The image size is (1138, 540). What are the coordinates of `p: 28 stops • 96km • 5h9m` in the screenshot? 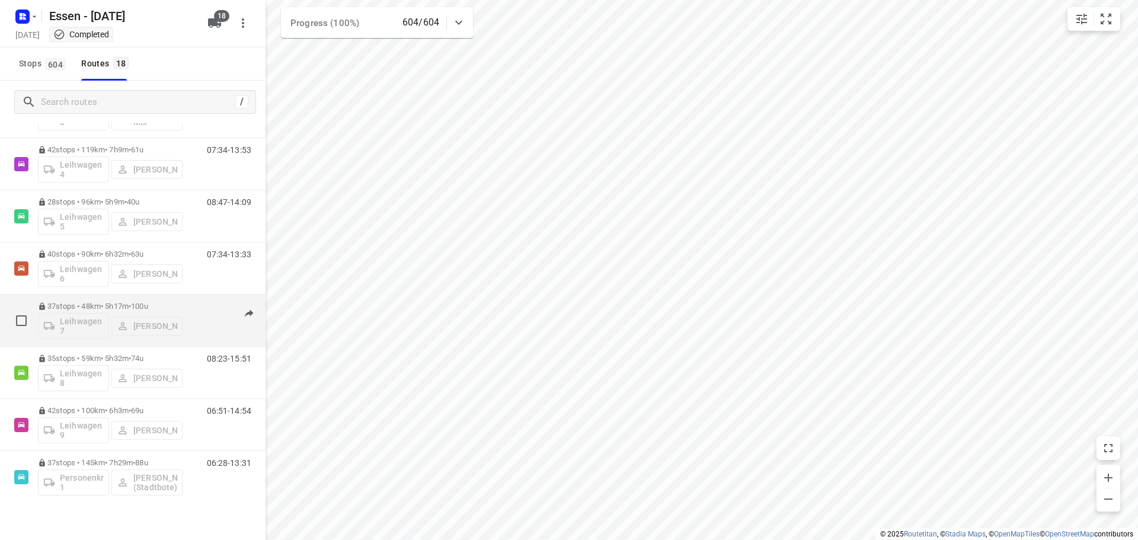 It's located at (110, 201).